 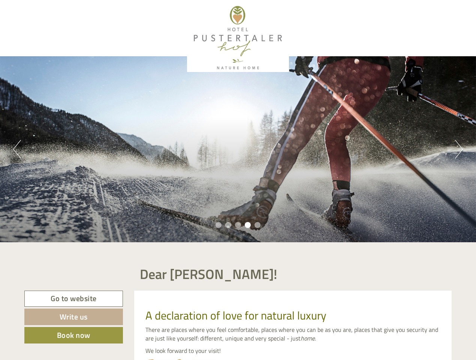 I want to click on a: Write us, so click(x=73, y=317).